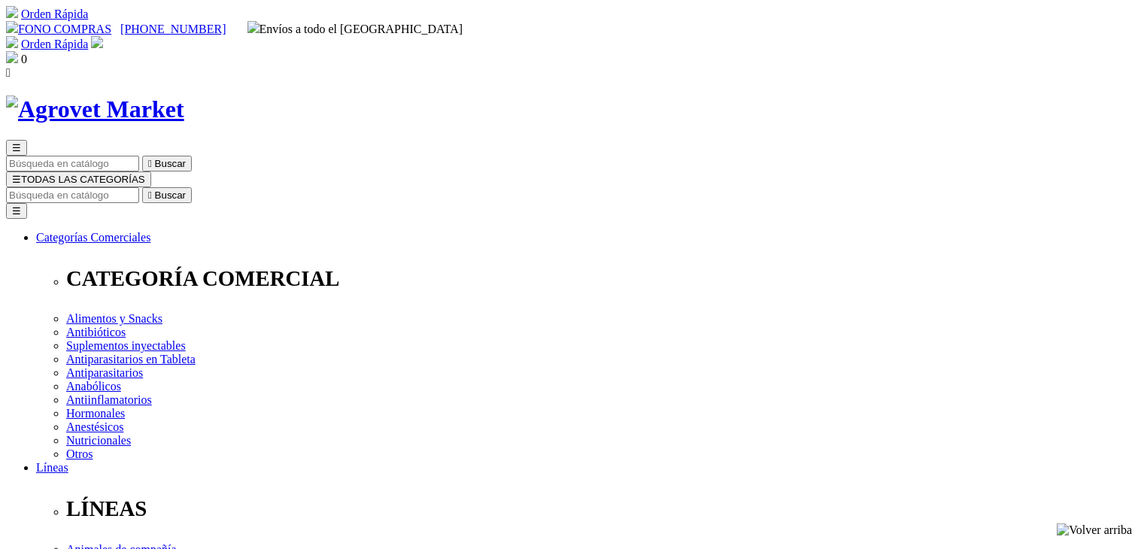  I want to click on button: ☰TODAS LAS CATEGORÍAS, so click(78, 179).